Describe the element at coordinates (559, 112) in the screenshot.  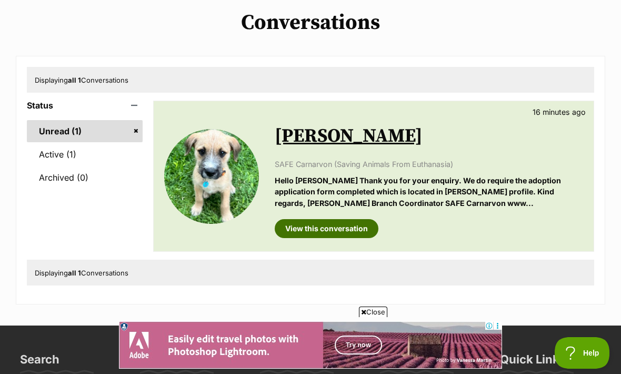
I see `p: 16 minutes ago` at that location.